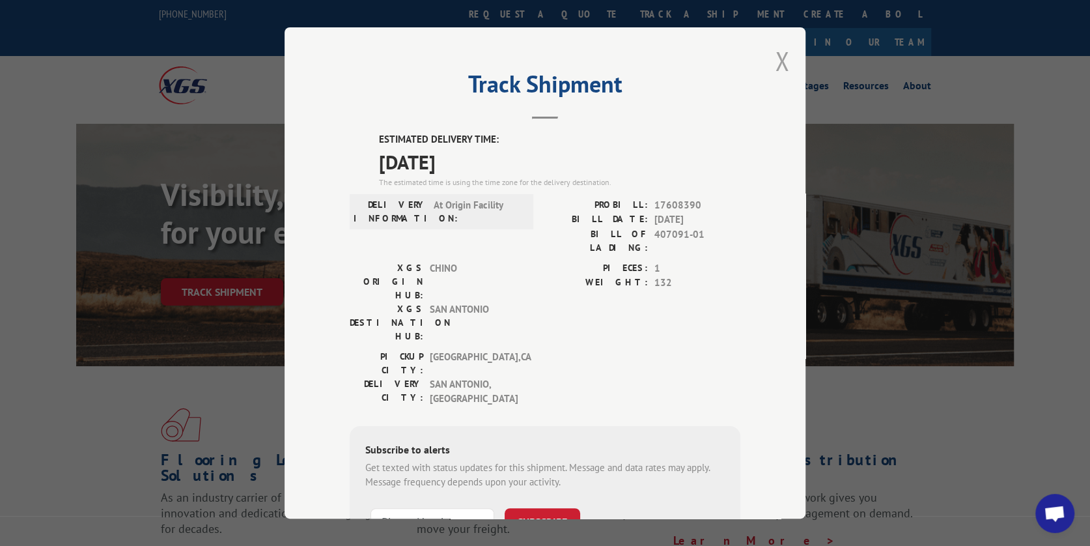 The height and width of the screenshot is (546, 1090). What do you see at coordinates (545, 450) in the screenshot?
I see `div: Subscribe to alerts` at bounding box center [545, 450].